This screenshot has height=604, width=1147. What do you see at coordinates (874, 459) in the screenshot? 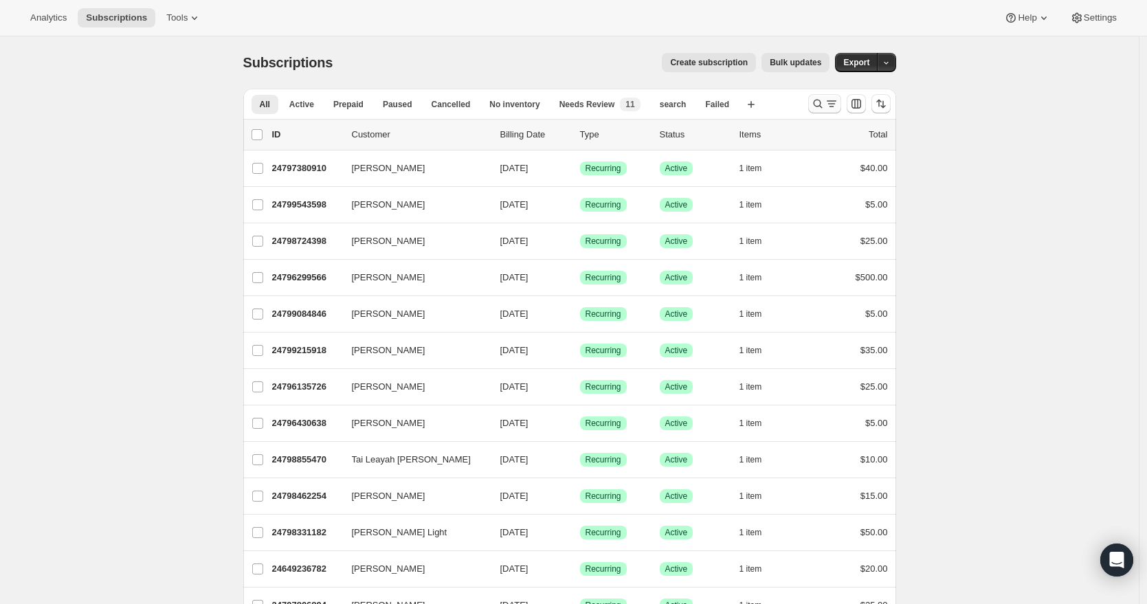
I see `span: $10.00` at bounding box center [874, 459].